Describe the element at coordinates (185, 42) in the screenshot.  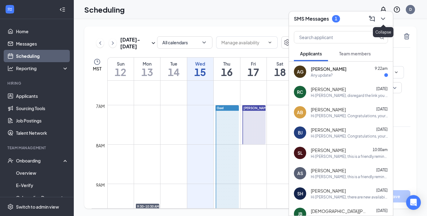
I see `button: All calendarsChevronDown` at that location.